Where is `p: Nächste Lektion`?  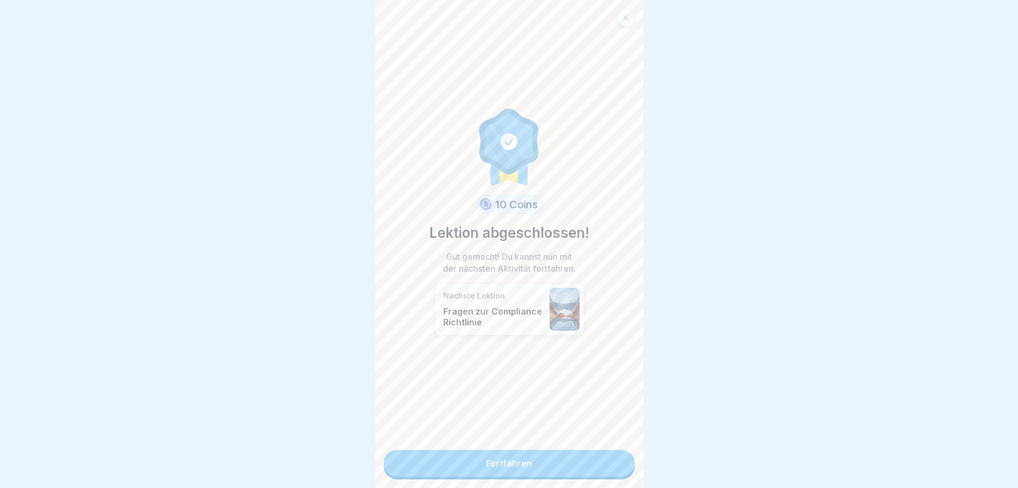 p: Nächste Lektion is located at coordinates (494, 296).